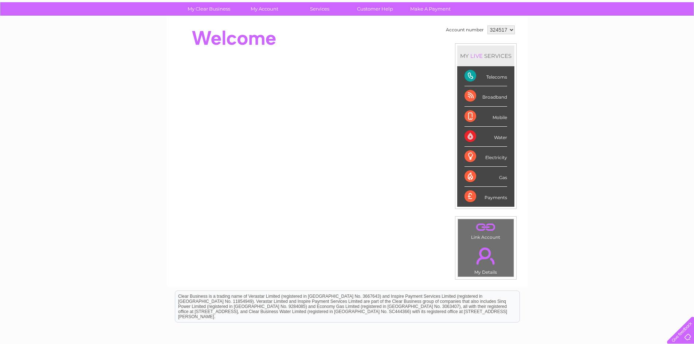 The width and height of the screenshot is (694, 344). I want to click on a: Telecoms, so click(615, 33).